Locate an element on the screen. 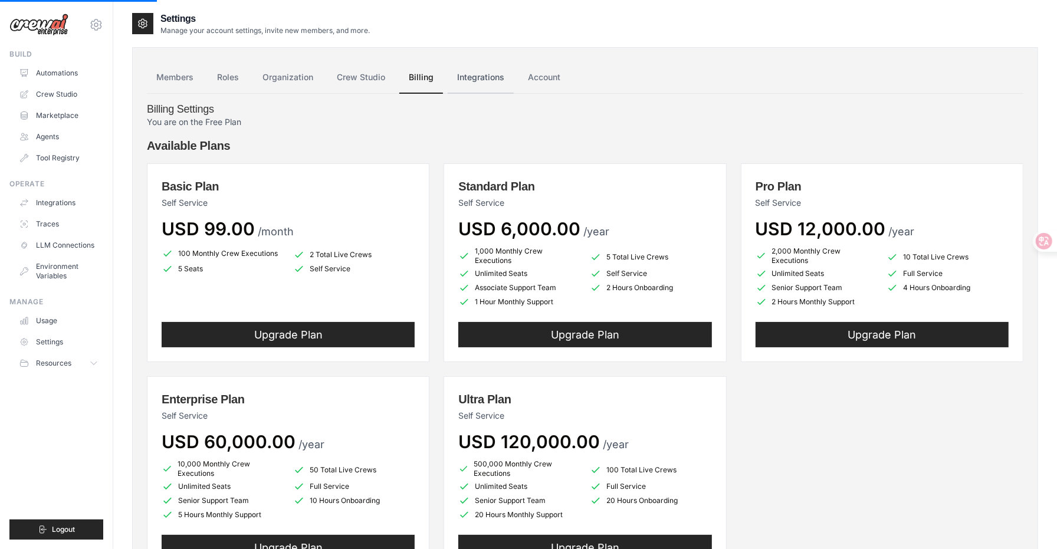 This screenshot has width=1057, height=549. span: /month is located at coordinates (275, 231).